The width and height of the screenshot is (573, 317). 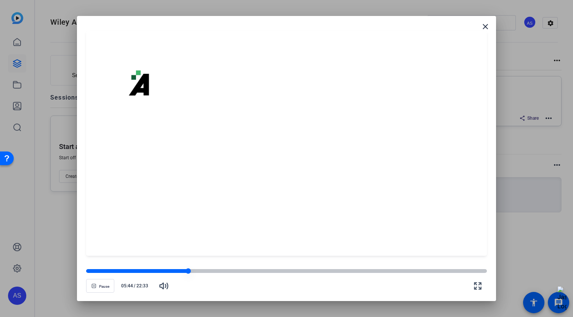 I want to click on mat-icon: close, so click(x=485, y=27).